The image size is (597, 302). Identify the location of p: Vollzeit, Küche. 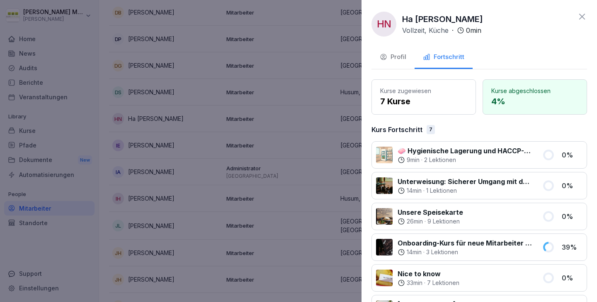
(426, 30).